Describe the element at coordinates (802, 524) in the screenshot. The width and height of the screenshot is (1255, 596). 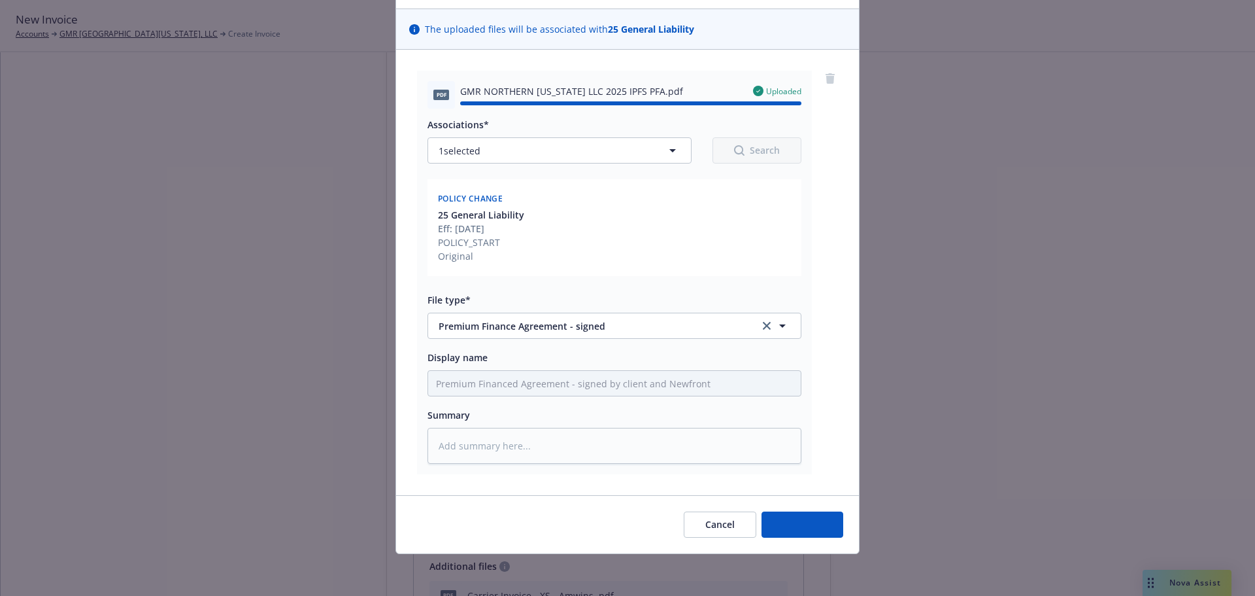
I see `span: Add files` at that location.